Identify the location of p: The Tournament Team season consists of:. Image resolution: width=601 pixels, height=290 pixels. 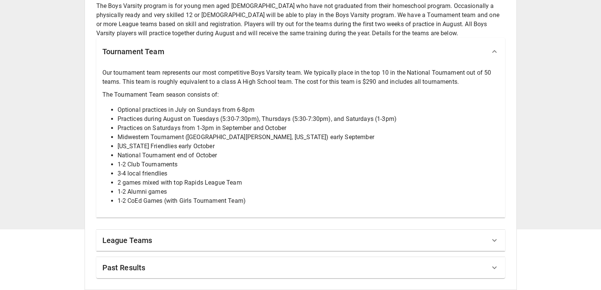
(301, 95).